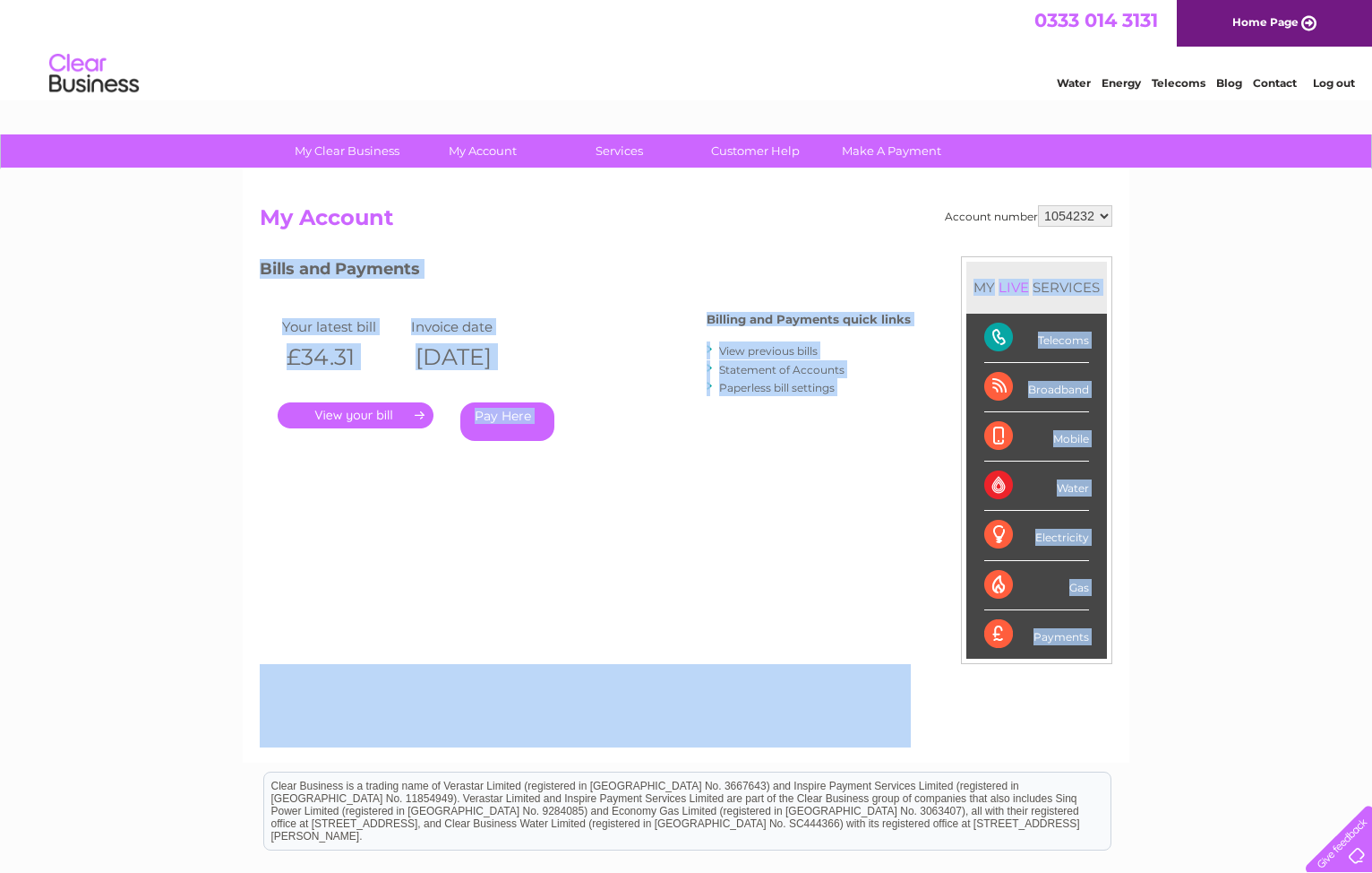 The width and height of the screenshot is (1372, 873). What do you see at coordinates (1229, 82) in the screenshot?
I see `a: Blog` at bounding box center [1229, 82].